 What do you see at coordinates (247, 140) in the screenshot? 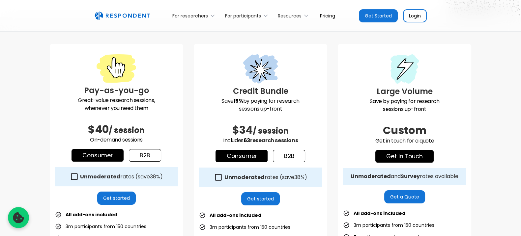
I see `span: 63` at bounding box center [247, 140].